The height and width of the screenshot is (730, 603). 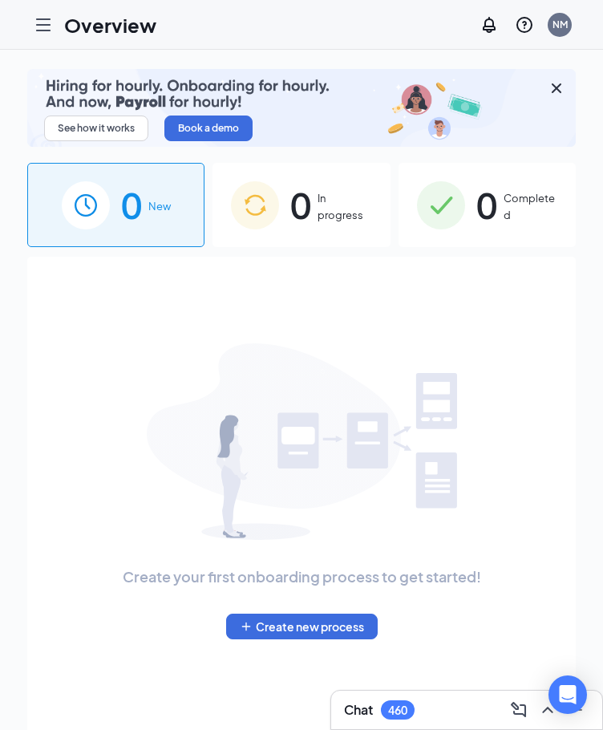 What do you see at coordinates (246, 626) in the screenshot?
I see `svg: Plus` at bounding box center [246, 626].